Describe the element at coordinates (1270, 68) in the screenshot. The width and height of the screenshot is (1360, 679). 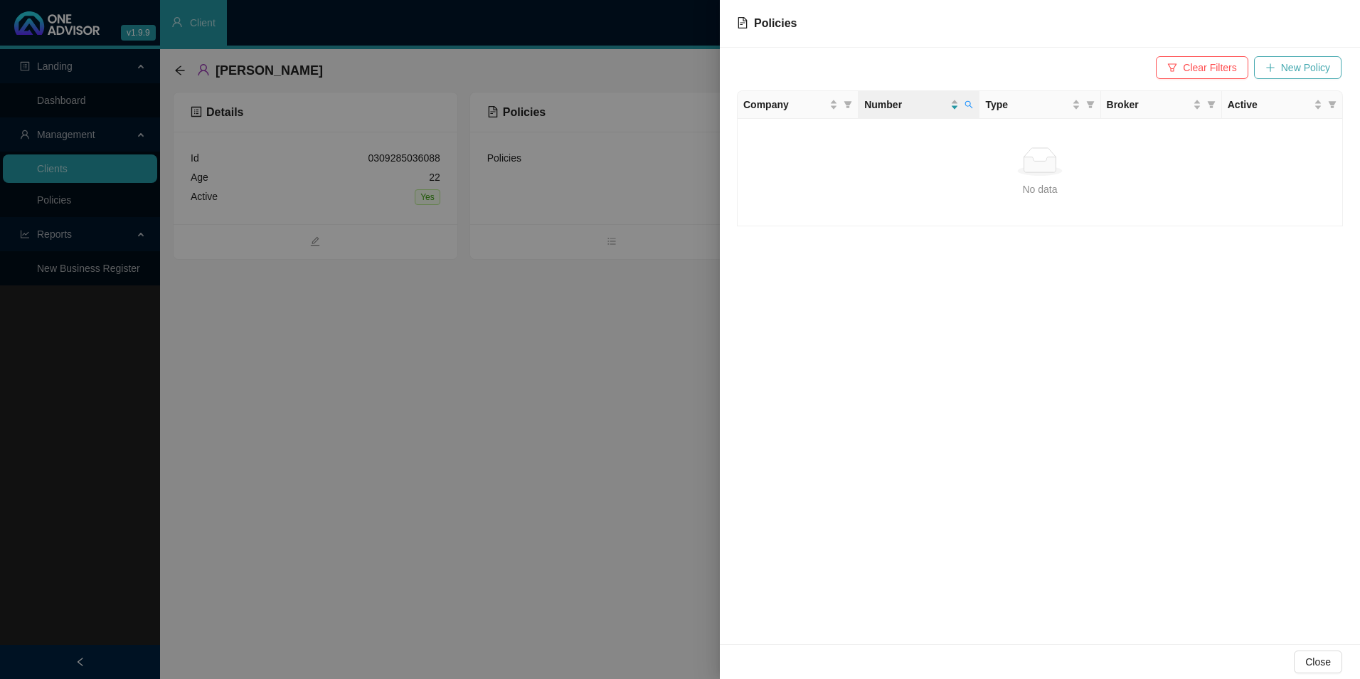
I see `span: plus` at that location.